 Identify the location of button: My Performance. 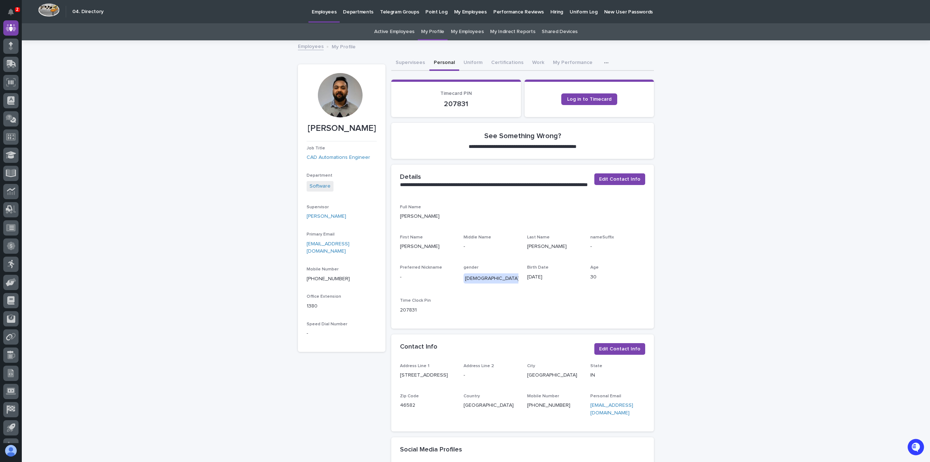
(572, 63).